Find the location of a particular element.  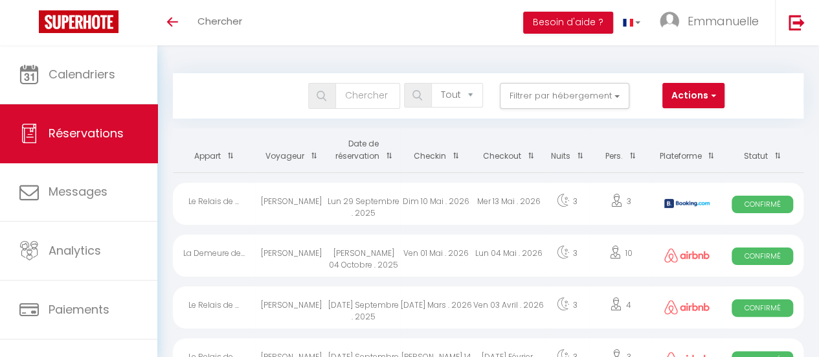

th: Sort by checkout is located at coordinates (509, 150).